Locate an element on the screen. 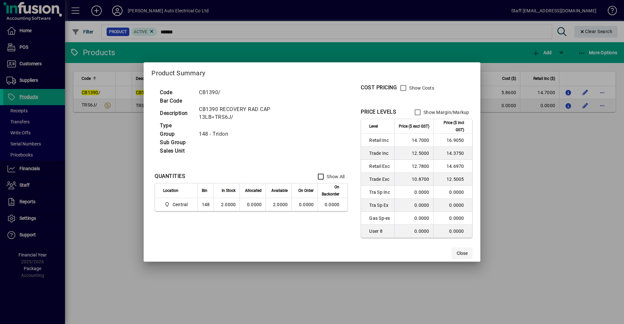 The width and height of the screenshot is (624, 324). span: Available is located at coordinates (280, 191).